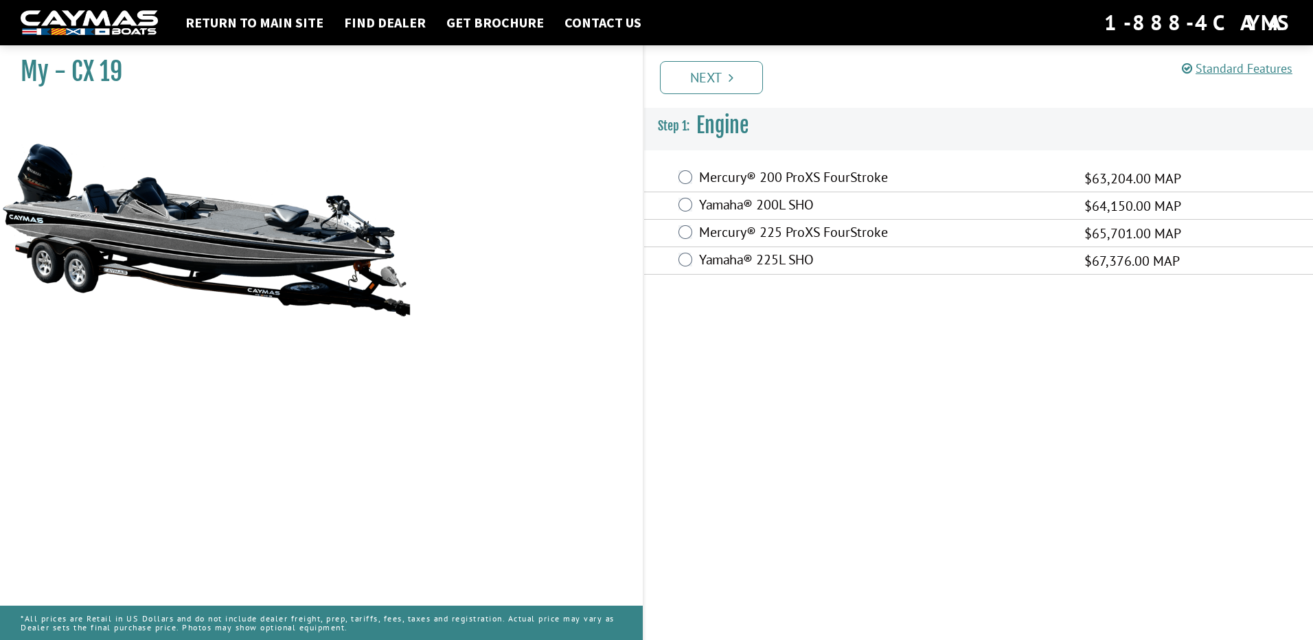 The height and width of the screenshot is (640, 1313). I want to click on a: Find Dealer, so click(384, 23).